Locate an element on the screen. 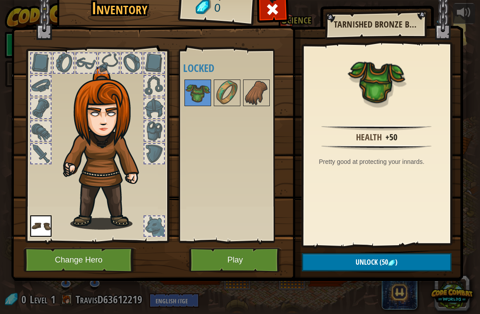  img: hair_f2.png is located at coordinates (107, 148).